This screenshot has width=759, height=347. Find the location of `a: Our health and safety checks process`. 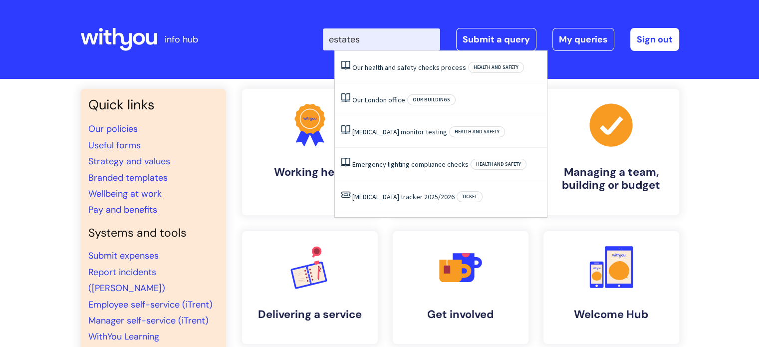

a: Our health and safety checks process is located at coordinates (409, 67).